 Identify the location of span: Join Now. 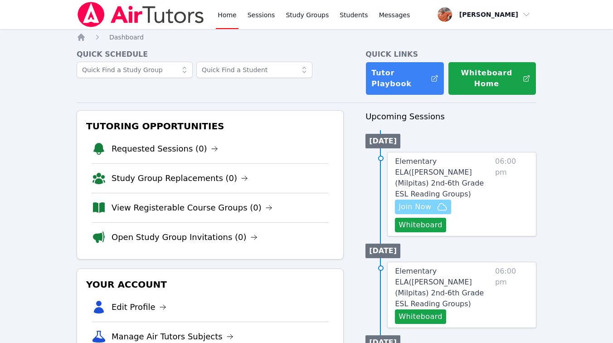
(415, 207).